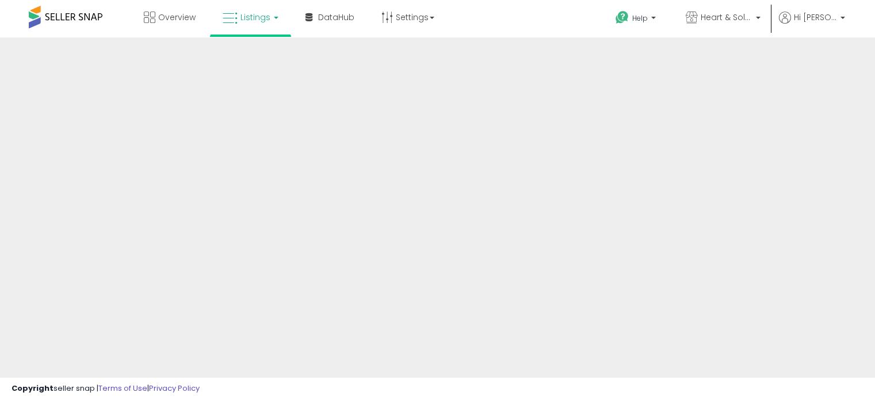 The width and height of the screenshot is (875, 400). I want to click on span: Heart & Sole Trading, so click(727, 17).